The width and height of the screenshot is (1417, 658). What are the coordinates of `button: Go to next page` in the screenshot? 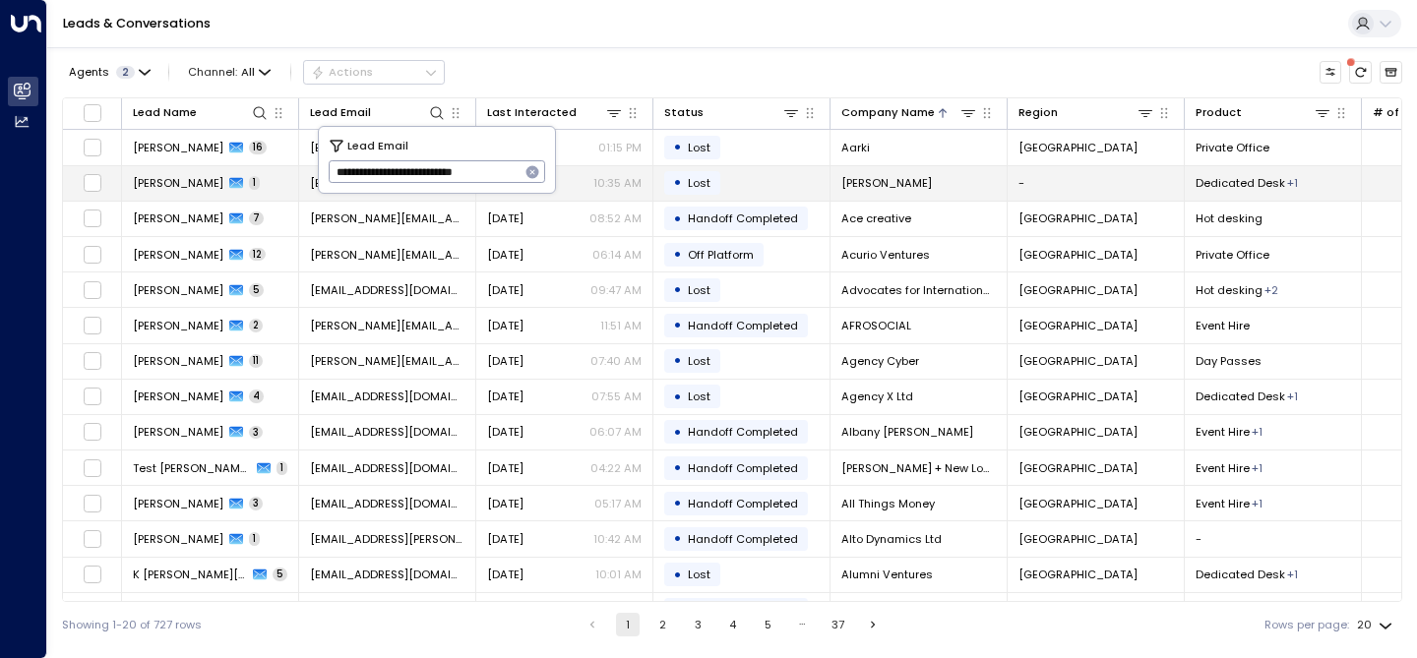 It's located at (873, 625).